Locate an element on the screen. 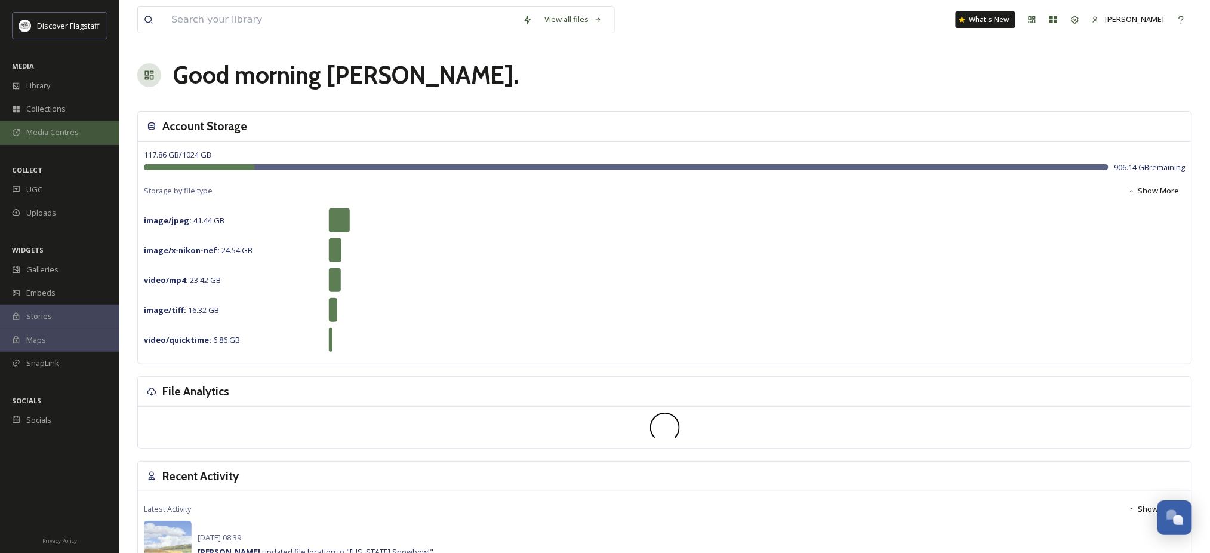  span: UGC is located at coordinates (34, 189).